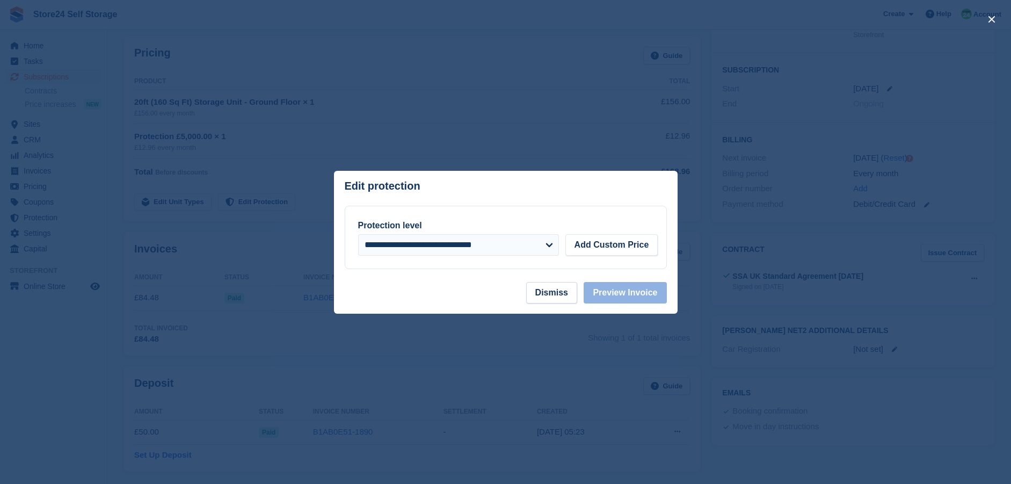  I want to click on button: Preview Invoice, so click(625, 293).